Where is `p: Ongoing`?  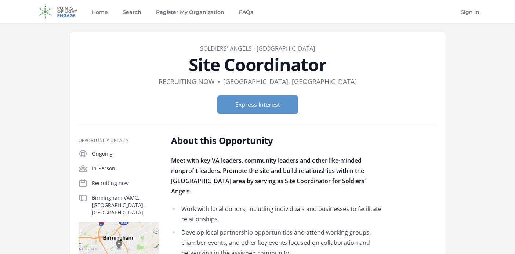
p: Ongoing is located at coordinates (126, 154).